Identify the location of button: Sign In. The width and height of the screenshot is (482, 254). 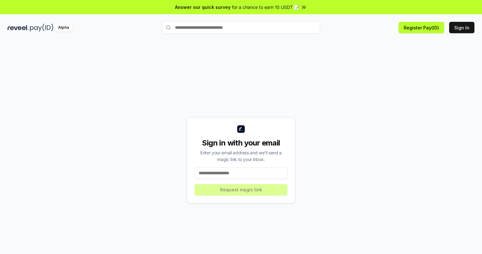
(462, 27).